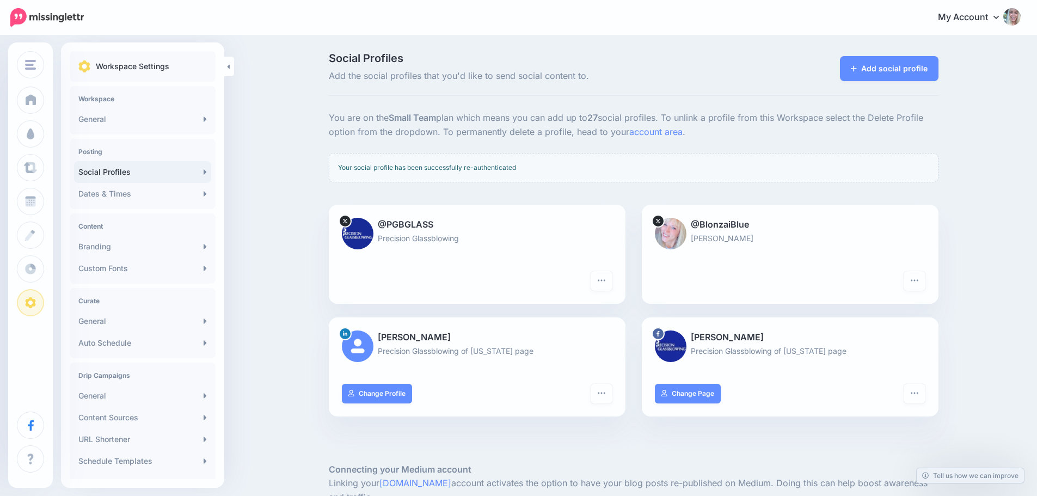  I want to click on span: Add the social profiles that you'd like to send social content to., so click(529, 76).